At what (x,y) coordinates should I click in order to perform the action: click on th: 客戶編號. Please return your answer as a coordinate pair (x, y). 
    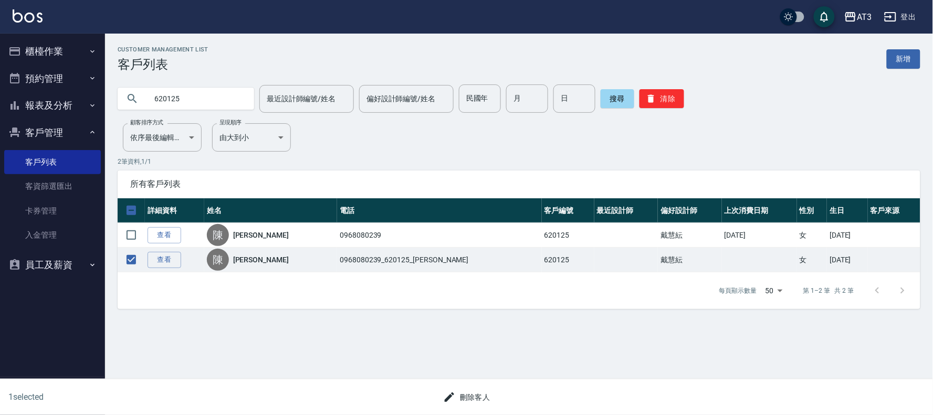
    Looking at the image, I should click on (568, 211).